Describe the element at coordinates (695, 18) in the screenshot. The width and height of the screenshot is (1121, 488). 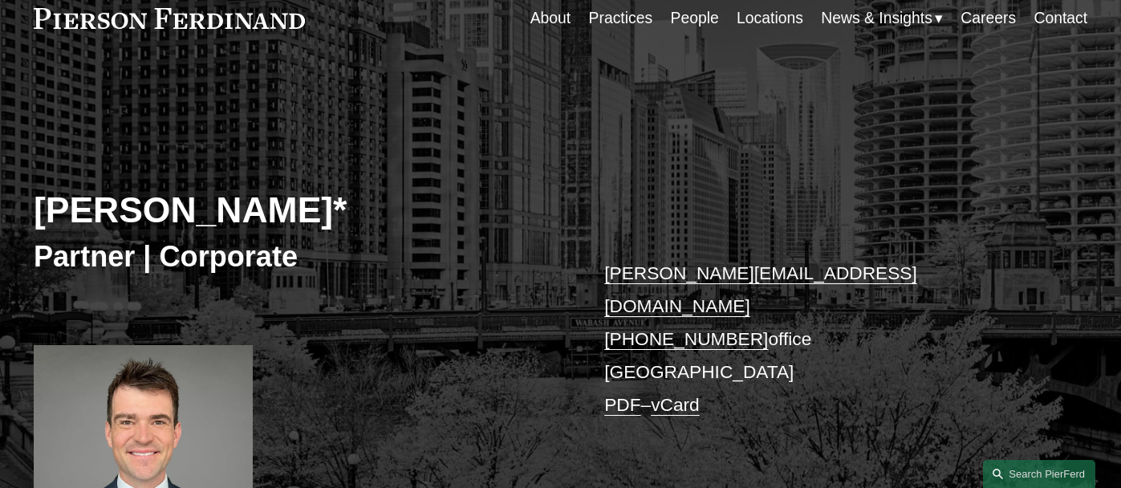
I see `a: People` at that location.